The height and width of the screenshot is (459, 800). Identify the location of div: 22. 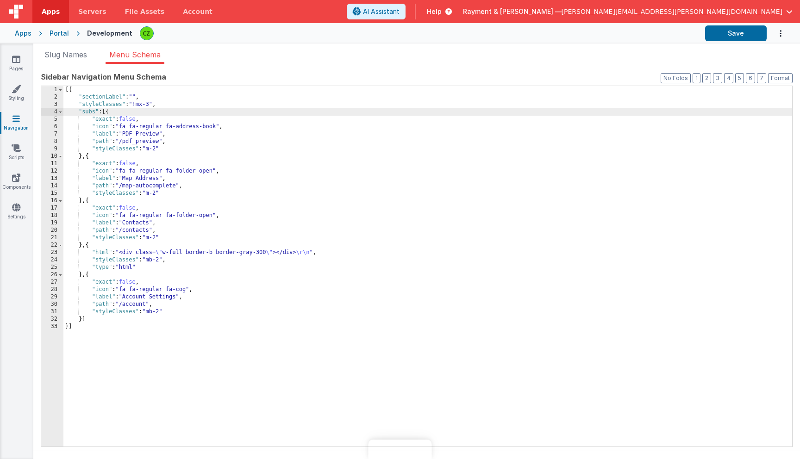
(52, 245).